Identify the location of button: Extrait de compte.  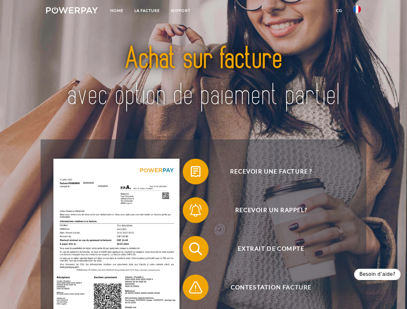
(267, 249).